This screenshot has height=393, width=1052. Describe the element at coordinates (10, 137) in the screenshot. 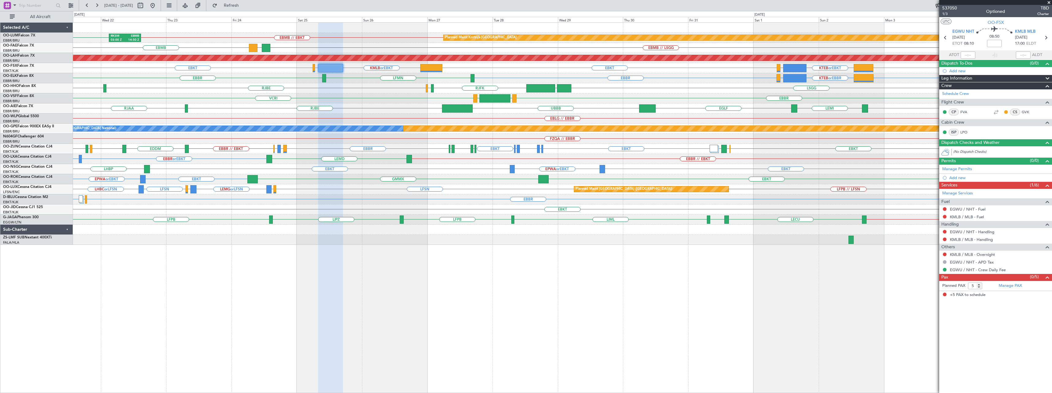

I see `span: N604GF` at that location.